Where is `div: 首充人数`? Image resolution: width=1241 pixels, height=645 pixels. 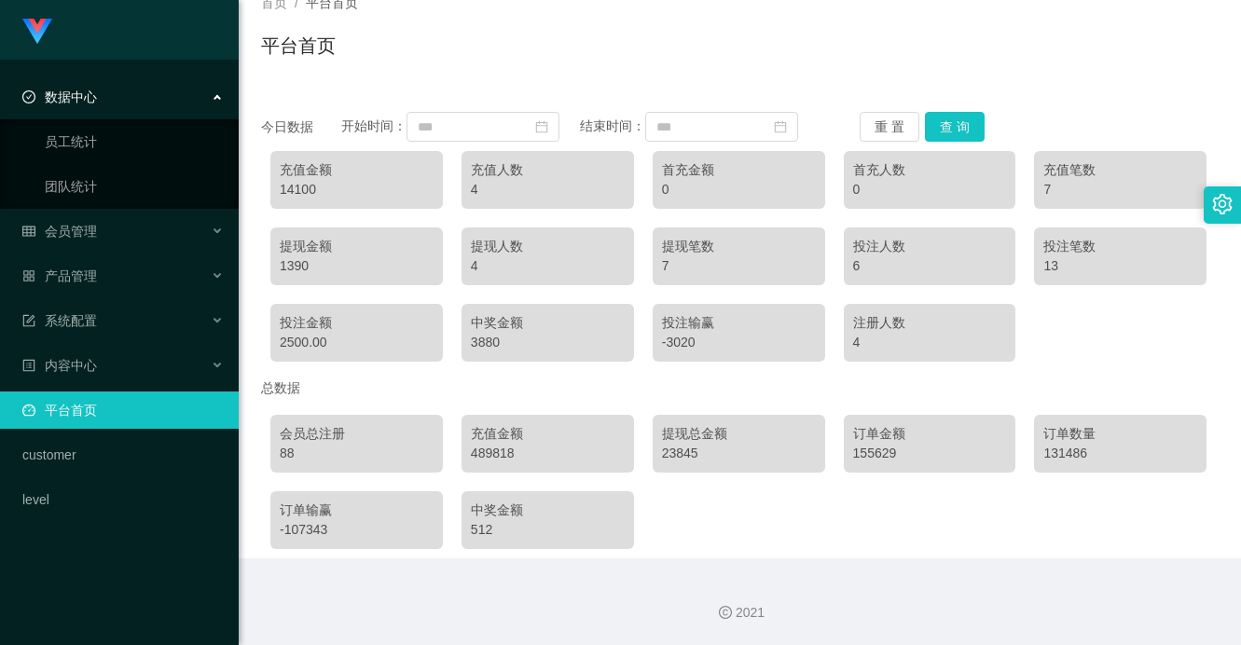
div: 首充人数 is located at coordinates (930, 170).